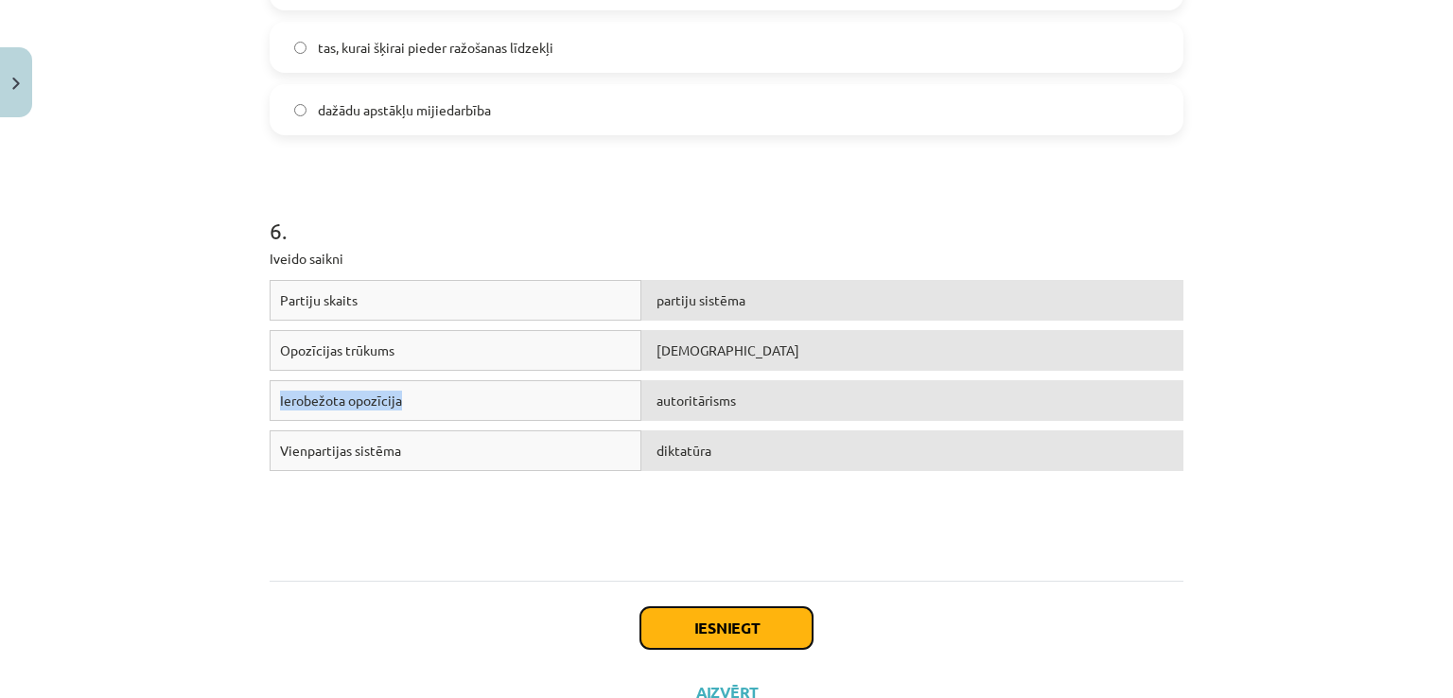 The width and height of the screenshot is (1453, 698). I want to click on span: partiju sistēma, so click(701, 300).